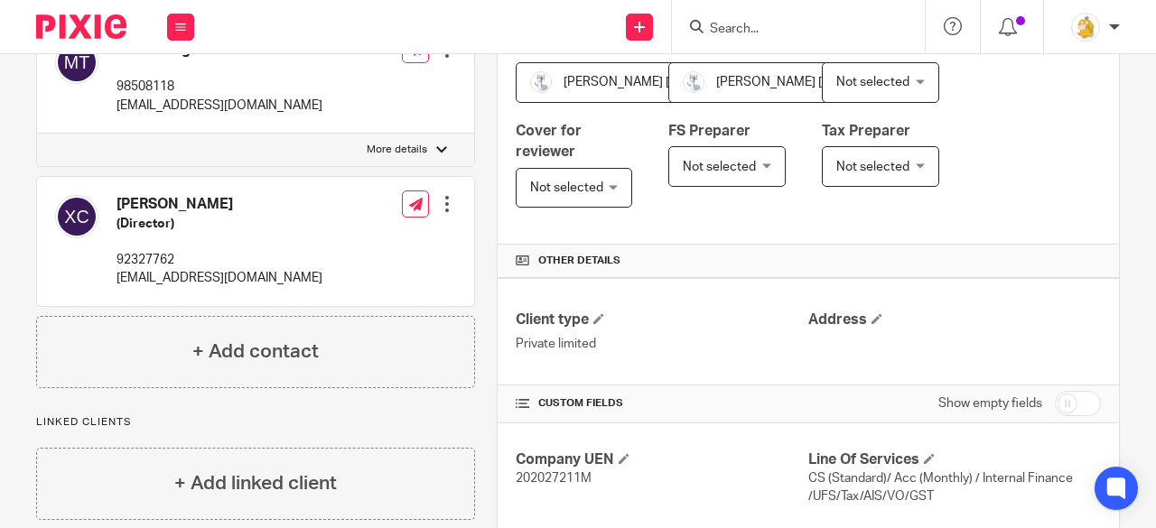  Describe the element at coordinates (1086, 27) in the screenshot. I see `img: MicrosoftTeams-image.png` at that location.